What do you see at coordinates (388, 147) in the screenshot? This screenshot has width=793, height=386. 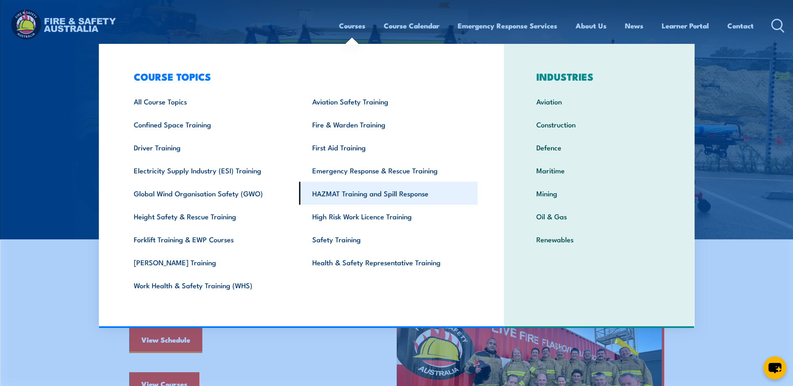 I see `a: First Aid Training` at bounding box center [388, 147].